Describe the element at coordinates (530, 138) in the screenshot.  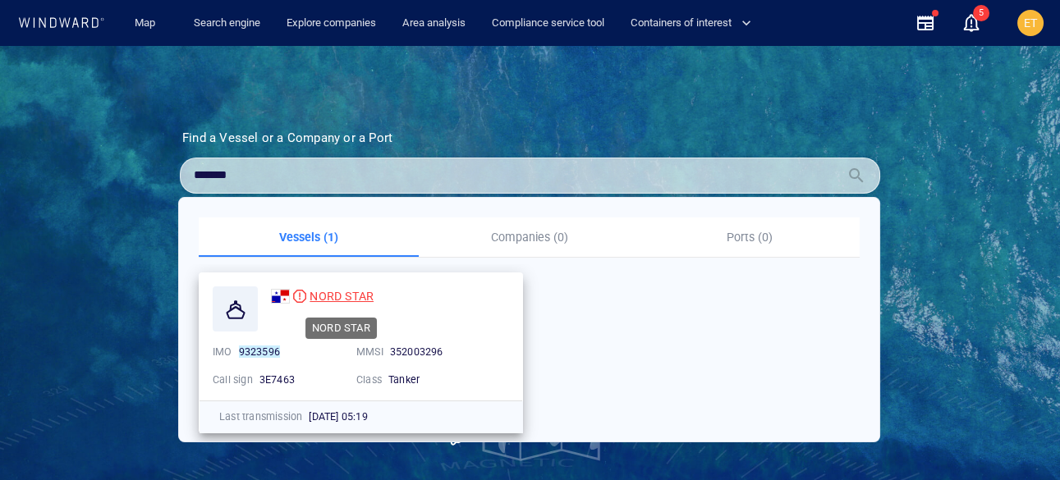
I see `h3: Find a Vessel or a Company or a Port` at that location.